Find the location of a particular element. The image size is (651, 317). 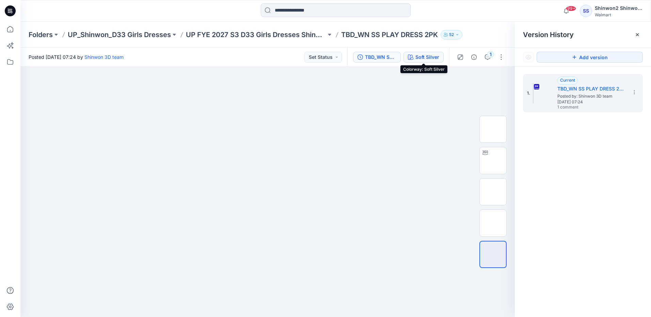

button: Close is located at coordinates (637, 35).